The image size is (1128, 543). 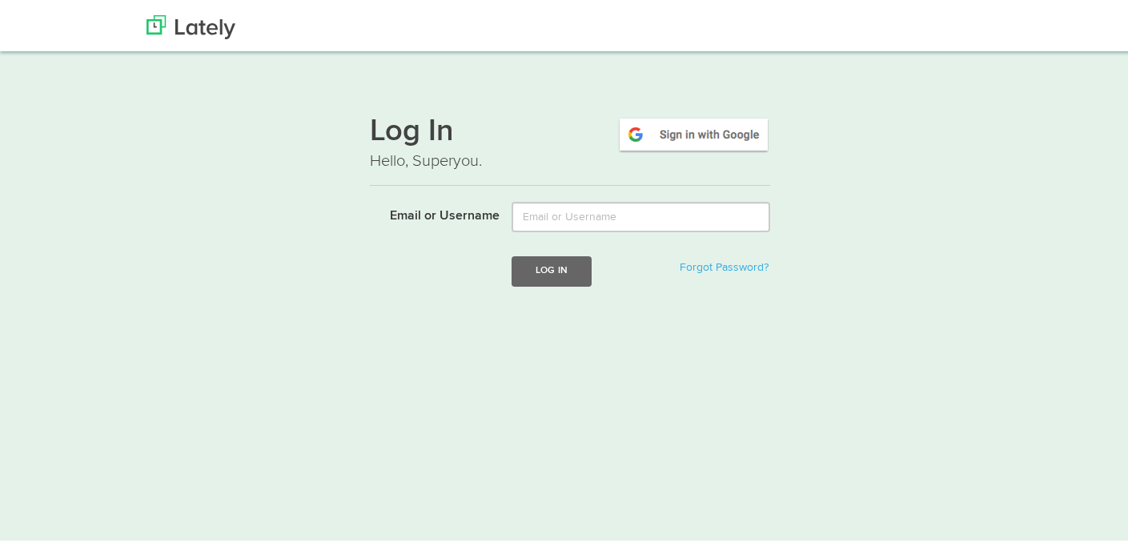 I want to click on a: Forgot Password?, so click(x=724, y=264).